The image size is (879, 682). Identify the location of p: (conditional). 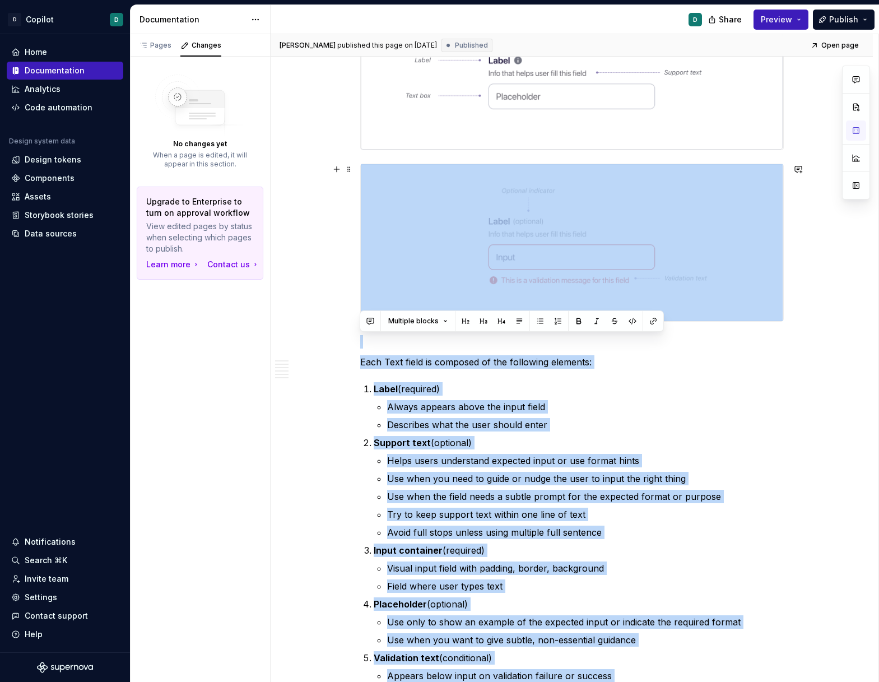
(579, 658).